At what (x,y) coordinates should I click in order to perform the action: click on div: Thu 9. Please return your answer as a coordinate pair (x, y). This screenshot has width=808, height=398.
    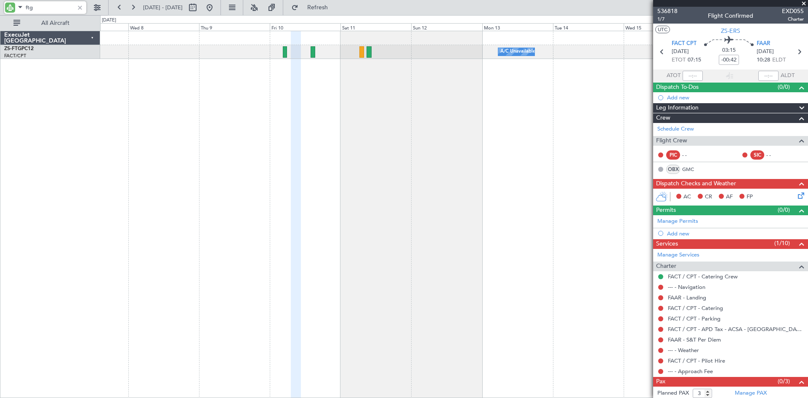
    Looking at the image, I should click on (234, 27).